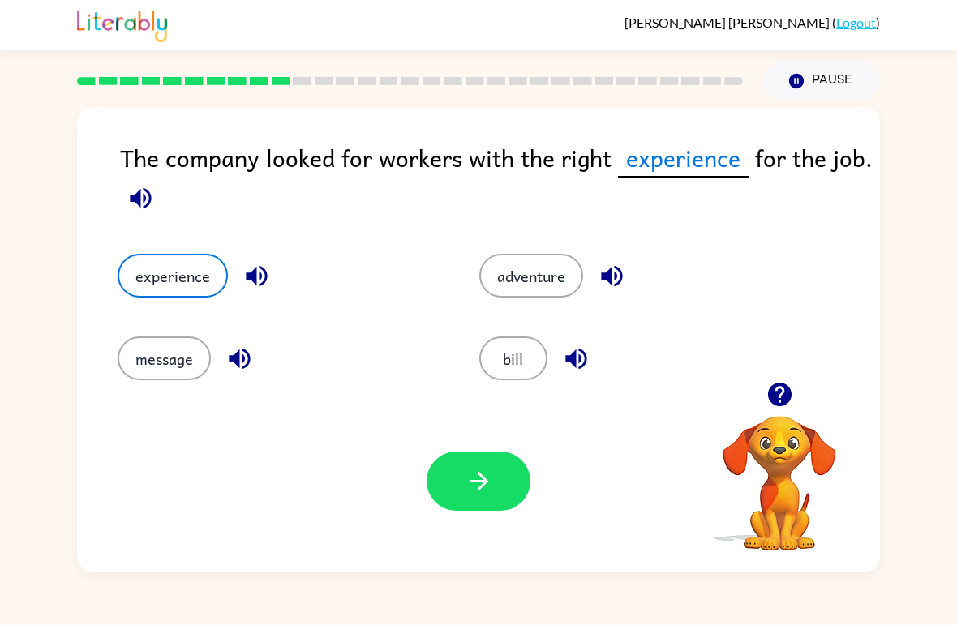 The width and height of the screenshot is (957, 625). What do you see at coordinates (855, 22) in the screenshot?
I see `a: Logout` at bounding box center [855, 22].